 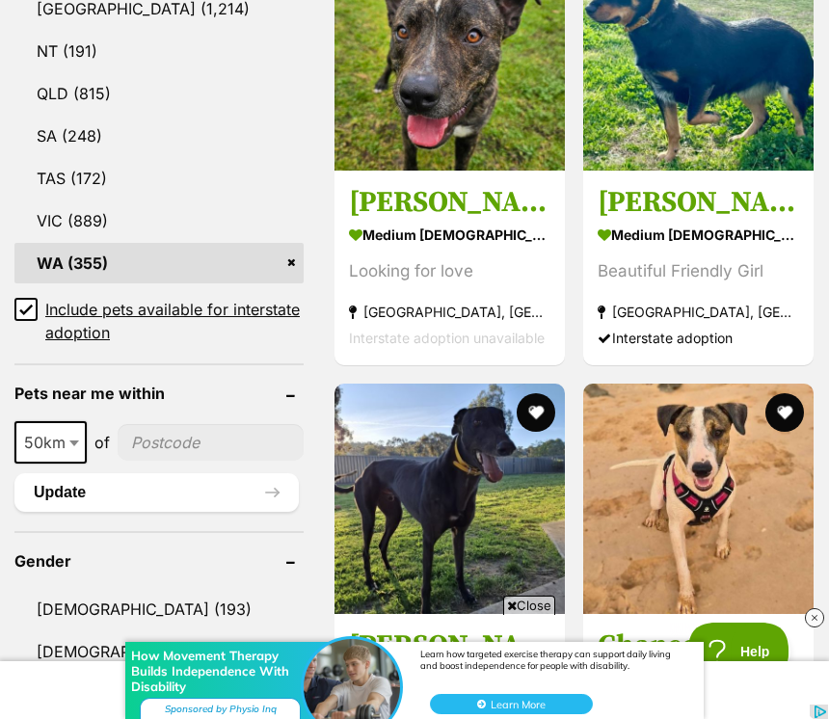 I want to click on img: How Movement Therapy Builds Independence With Disability, so click(x=352, y=84).